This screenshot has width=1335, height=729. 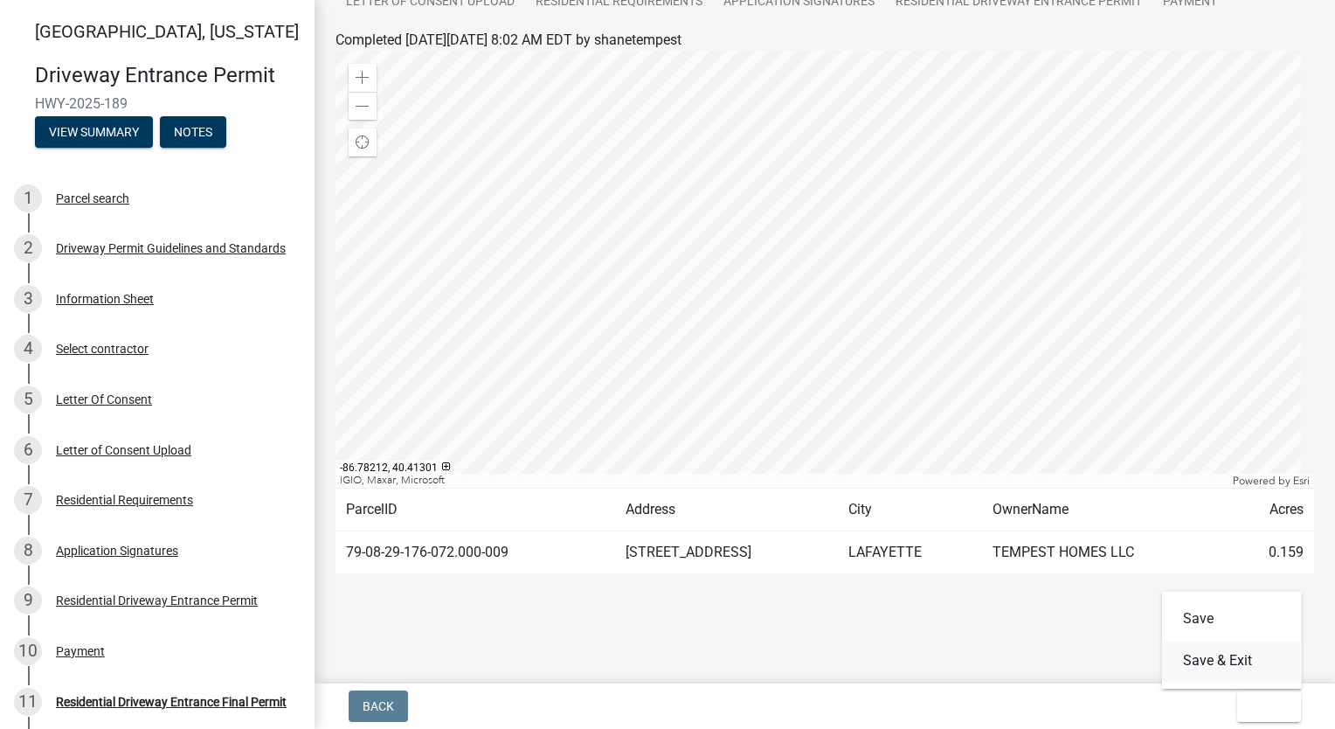 I want to click on div: Residential Requirements, so click(x=124, y=500).